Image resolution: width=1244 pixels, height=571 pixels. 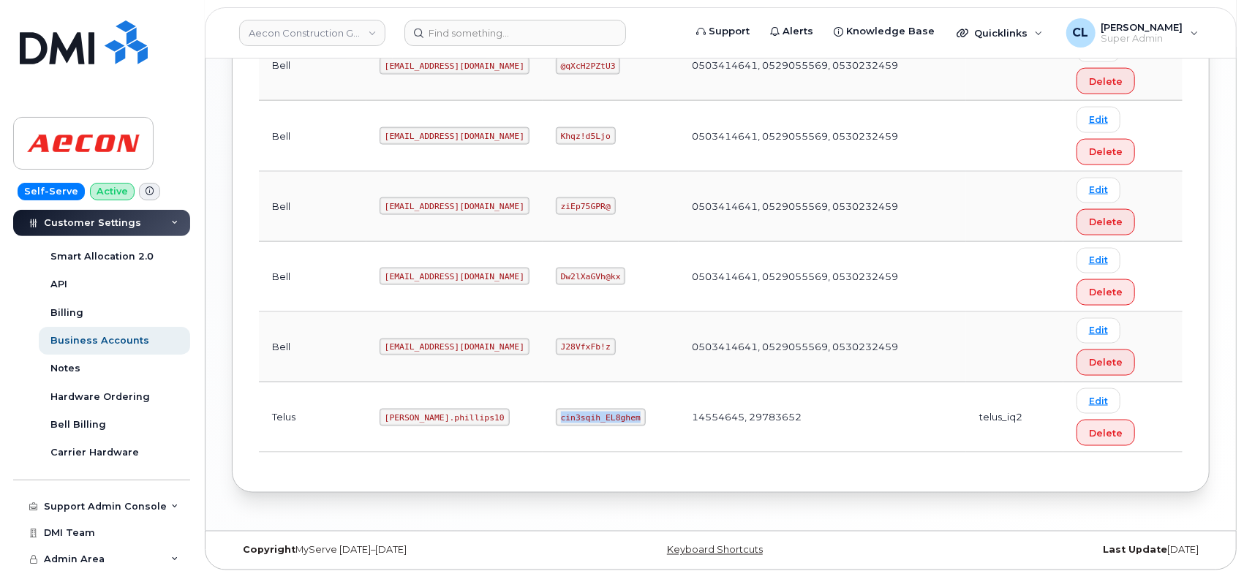 What do you see at coordinates (1081, 33) in the screenshot?
I see `span: CL` at bounding box center [1081, 33].